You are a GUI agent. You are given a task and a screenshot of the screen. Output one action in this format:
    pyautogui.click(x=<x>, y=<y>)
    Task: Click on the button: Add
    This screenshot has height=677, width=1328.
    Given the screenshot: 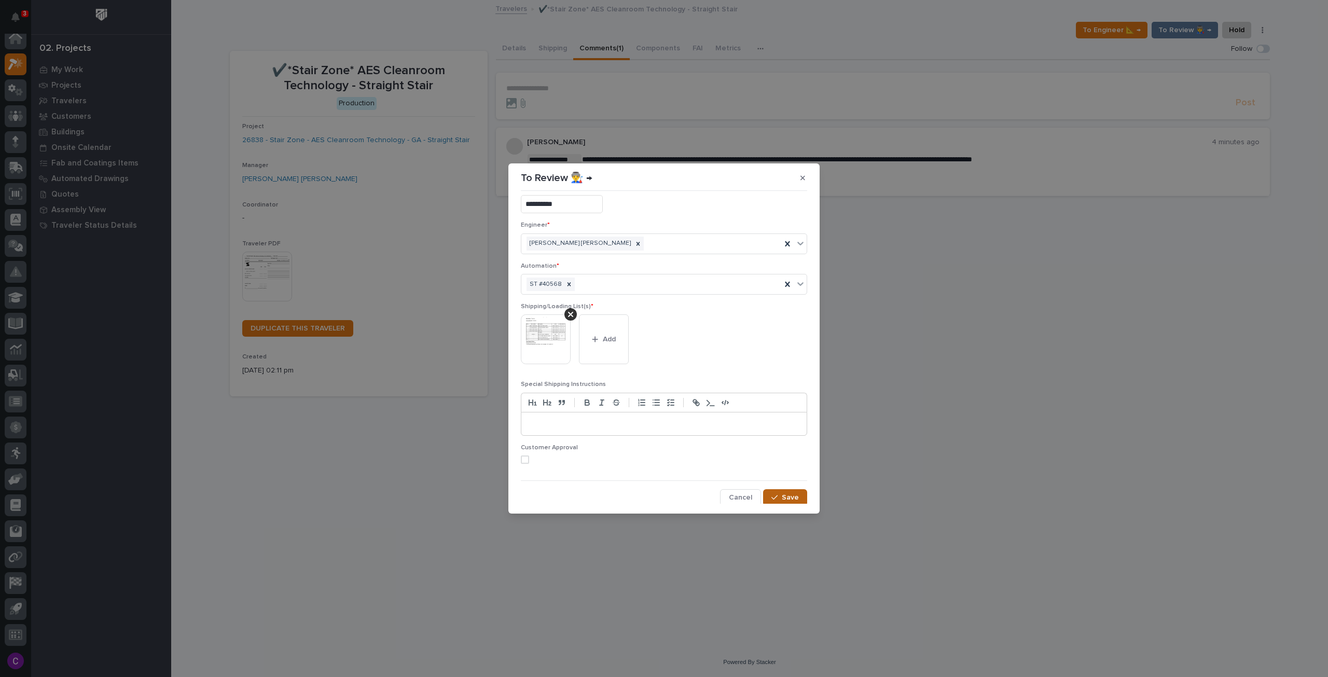 What is the action you would take?
    pyautogui.click(x=604, y=339)
    